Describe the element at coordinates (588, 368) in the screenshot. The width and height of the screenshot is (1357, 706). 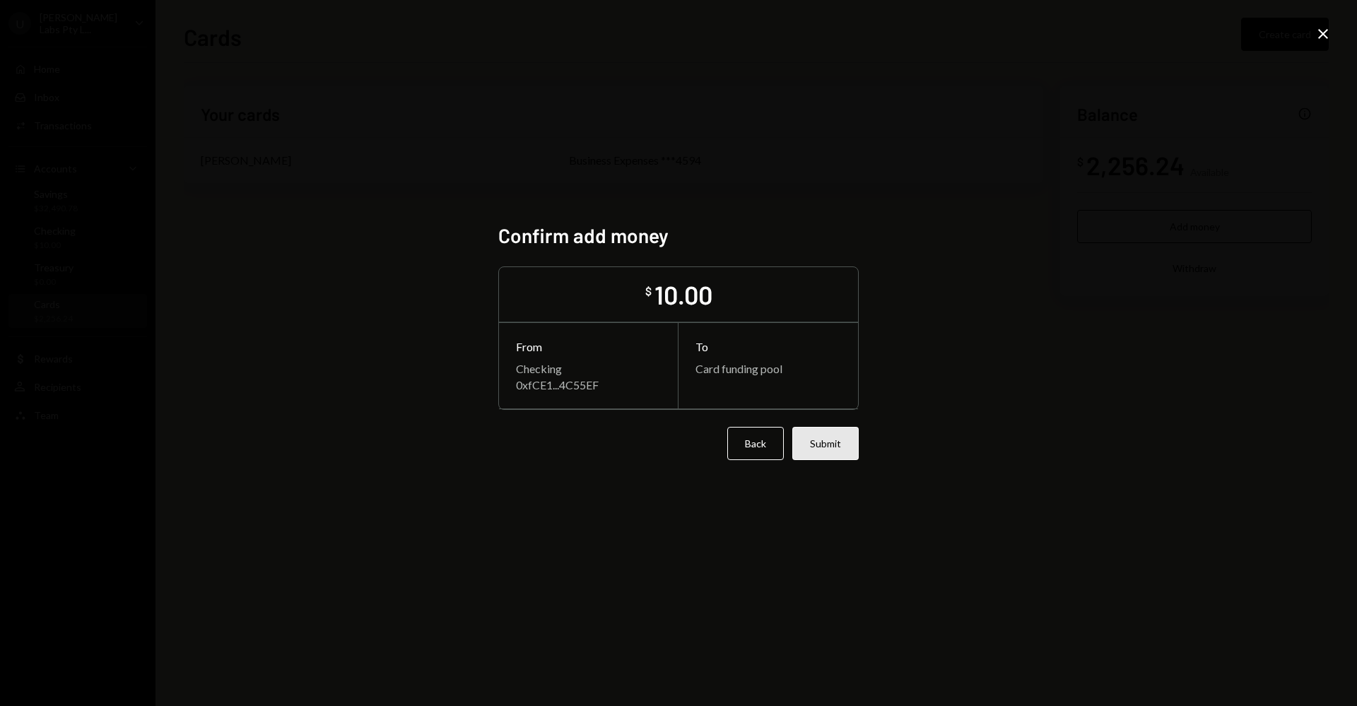
I see `div: Checking` at that location.